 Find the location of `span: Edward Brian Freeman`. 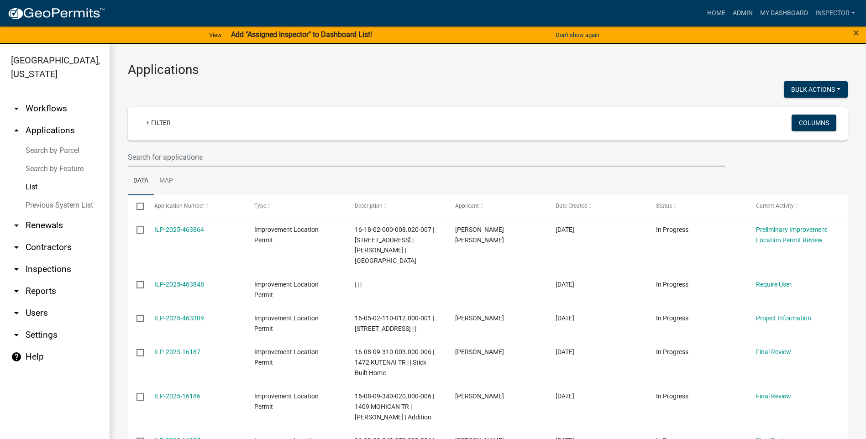

span: Edward Brian Freeman is located at coordinates (479, 235).